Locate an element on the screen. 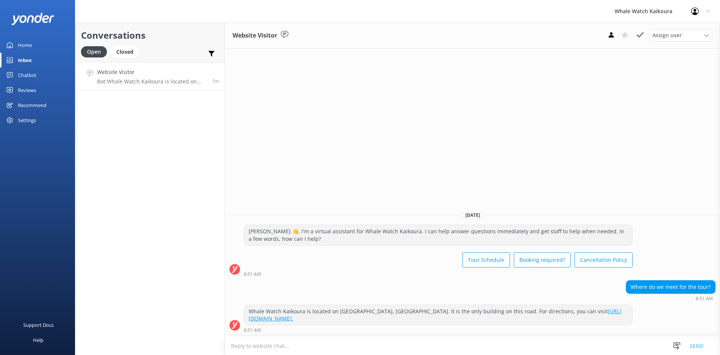 The width and height of the screenshot is (720, 355). div: Help is located at coordinates (38, 340).